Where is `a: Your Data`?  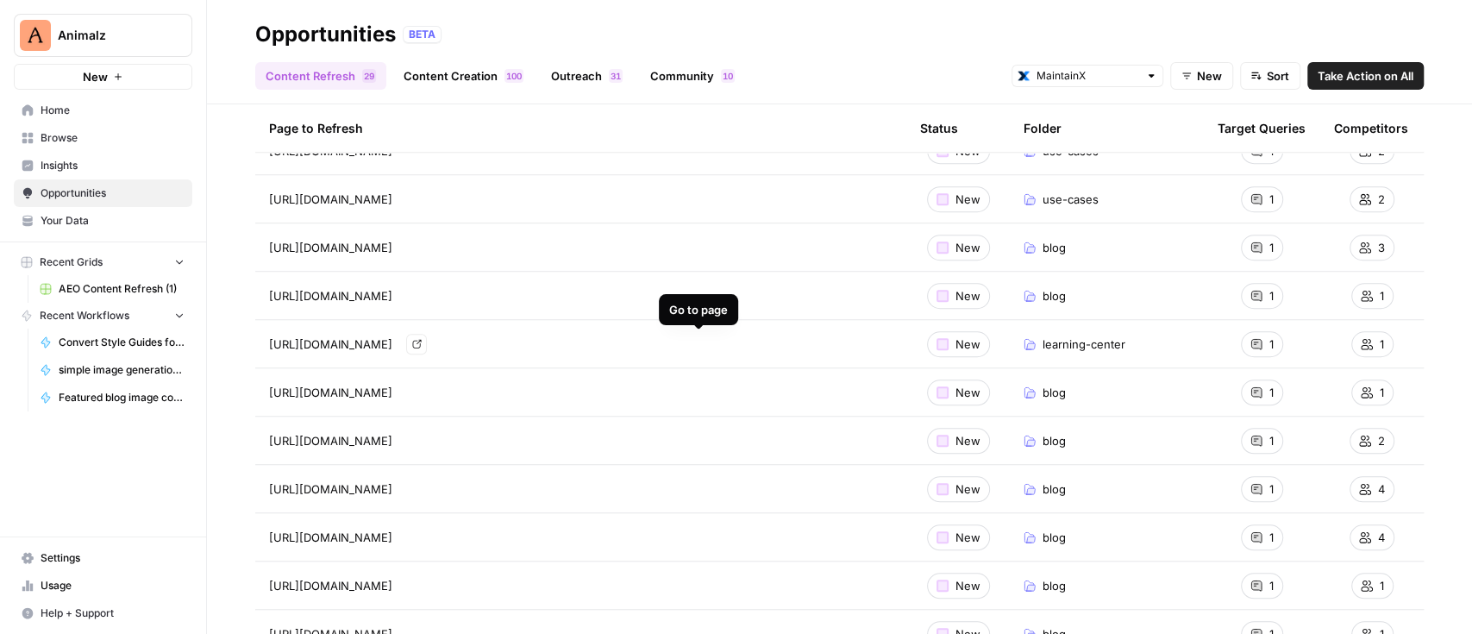
a: Your Data is located at coordinates (103, 221).